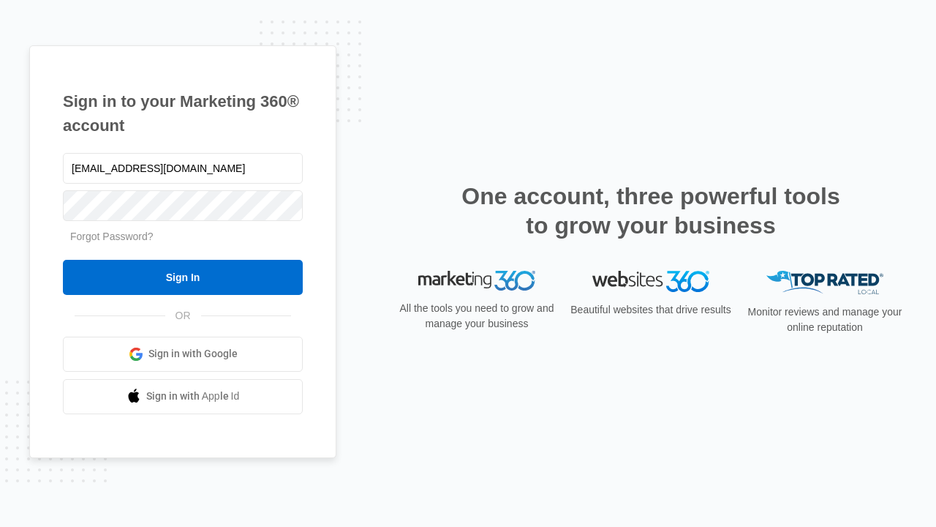 The height and width of the screenshot is (527, 936). I want to click on span: Sign in with Google, so click(193, 353).